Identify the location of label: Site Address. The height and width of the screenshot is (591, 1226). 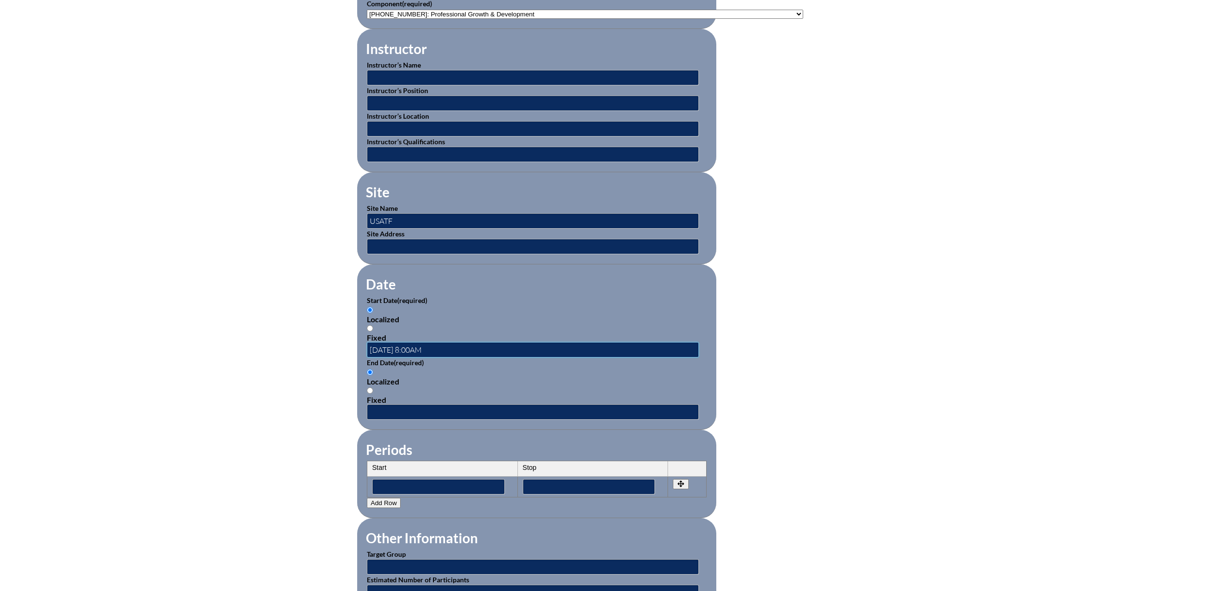
(386, 234).